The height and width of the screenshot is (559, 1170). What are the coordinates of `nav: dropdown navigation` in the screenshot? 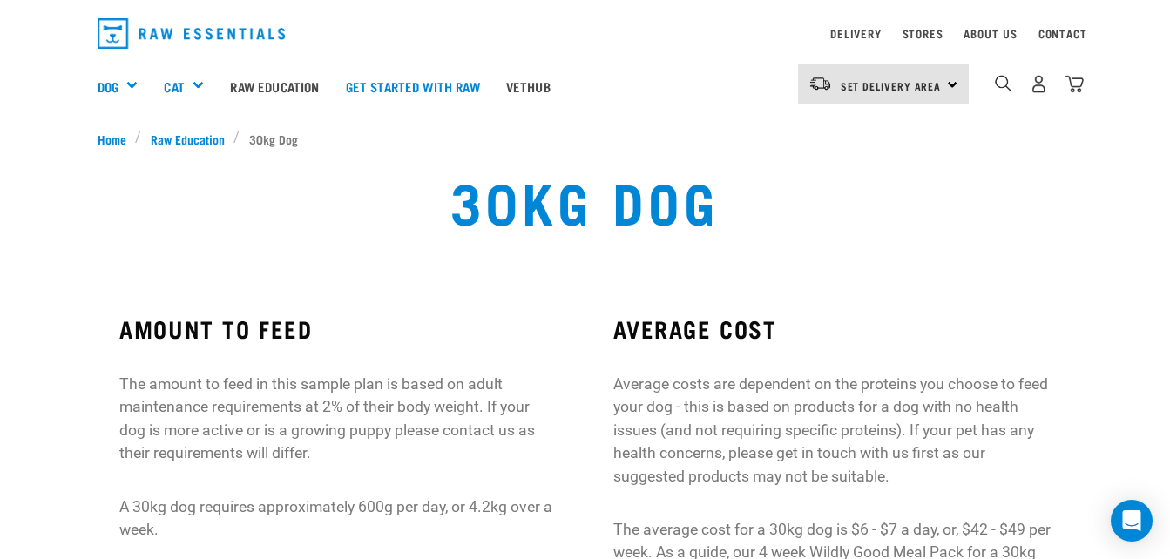 It's located at (585, 33).